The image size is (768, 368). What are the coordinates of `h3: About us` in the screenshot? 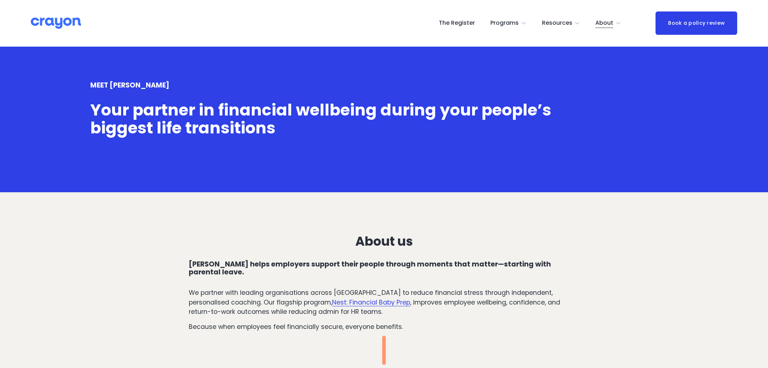 It's located at (384, 241).